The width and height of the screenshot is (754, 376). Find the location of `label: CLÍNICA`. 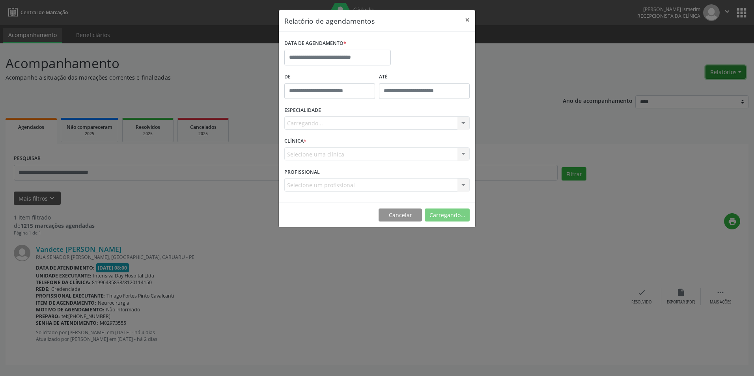

label: CLÍNICA is located at coordinates (295, 141).